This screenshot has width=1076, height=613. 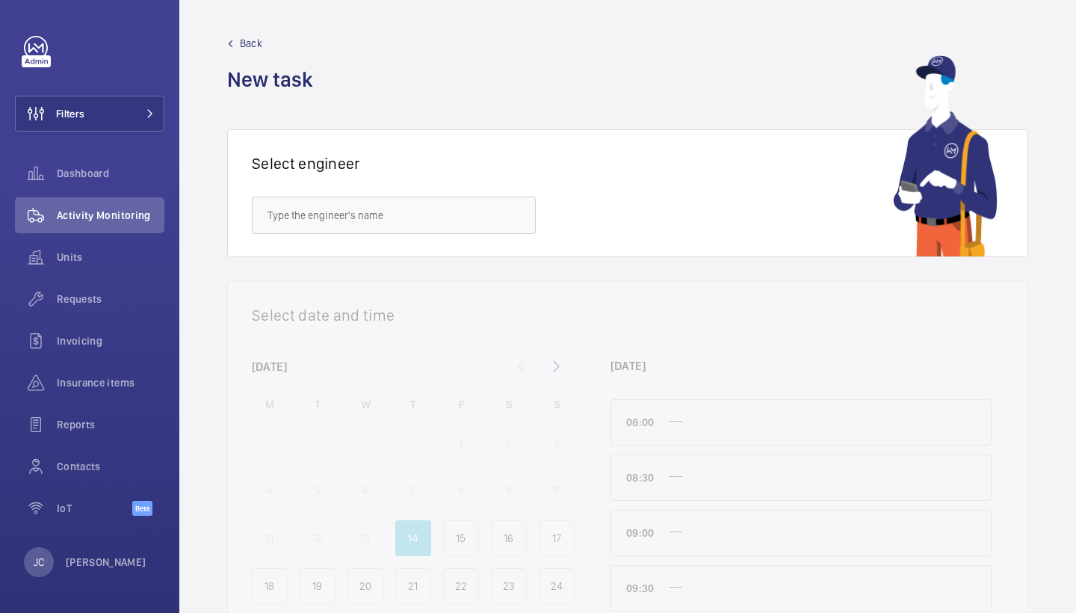 I want to click on span: Insurance items, so click(x=111, y=383).